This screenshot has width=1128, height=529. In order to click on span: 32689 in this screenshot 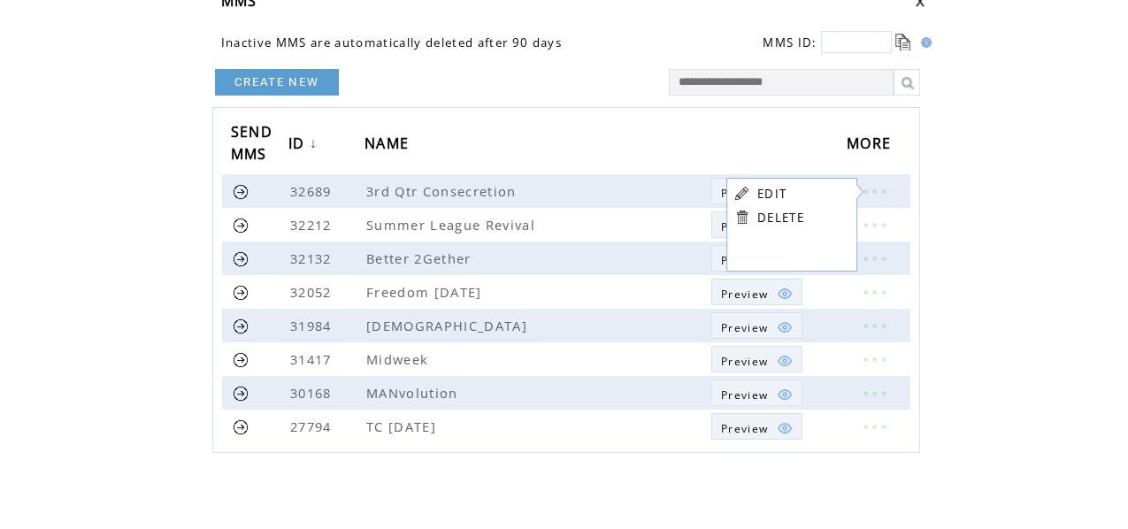, I will do `click(313, 191)`.